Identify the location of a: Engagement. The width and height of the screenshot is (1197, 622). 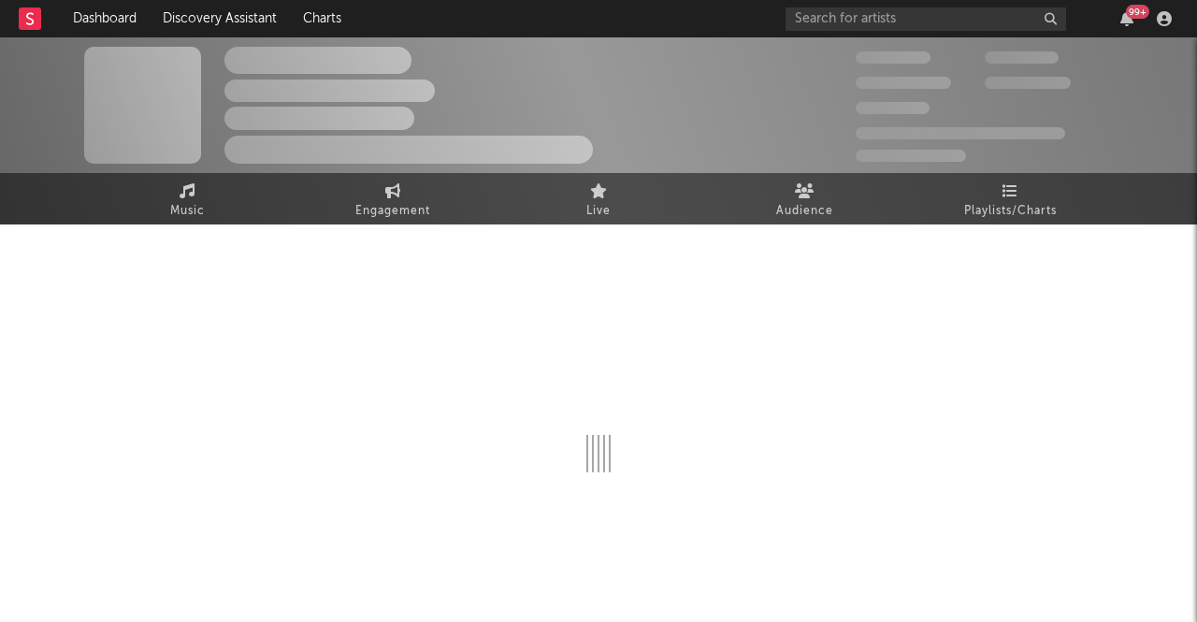
(393, 198).